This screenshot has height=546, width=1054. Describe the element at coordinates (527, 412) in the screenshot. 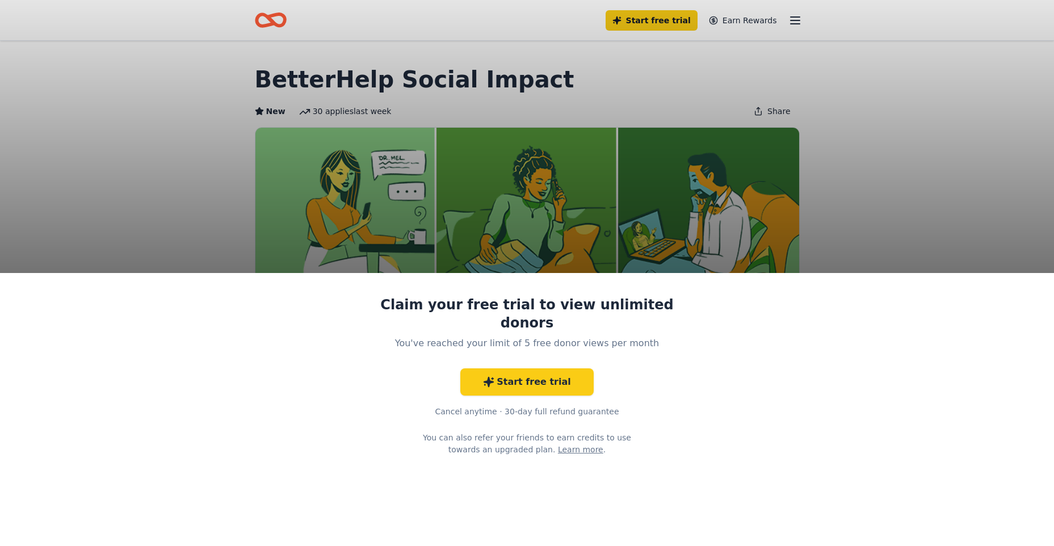

I see `div: Cancel anytime · 30-day full refund guarantee` at that location.